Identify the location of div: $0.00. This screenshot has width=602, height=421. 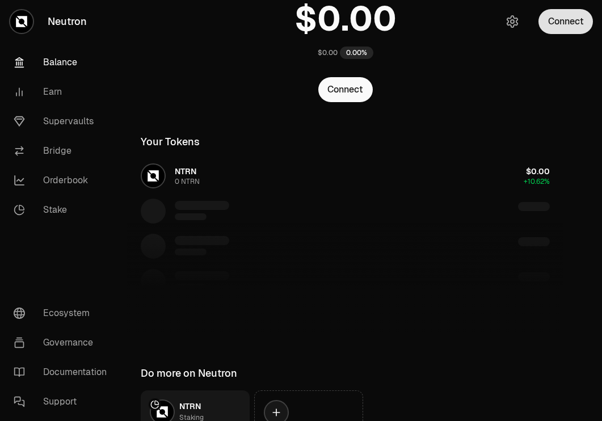
(327, 53).